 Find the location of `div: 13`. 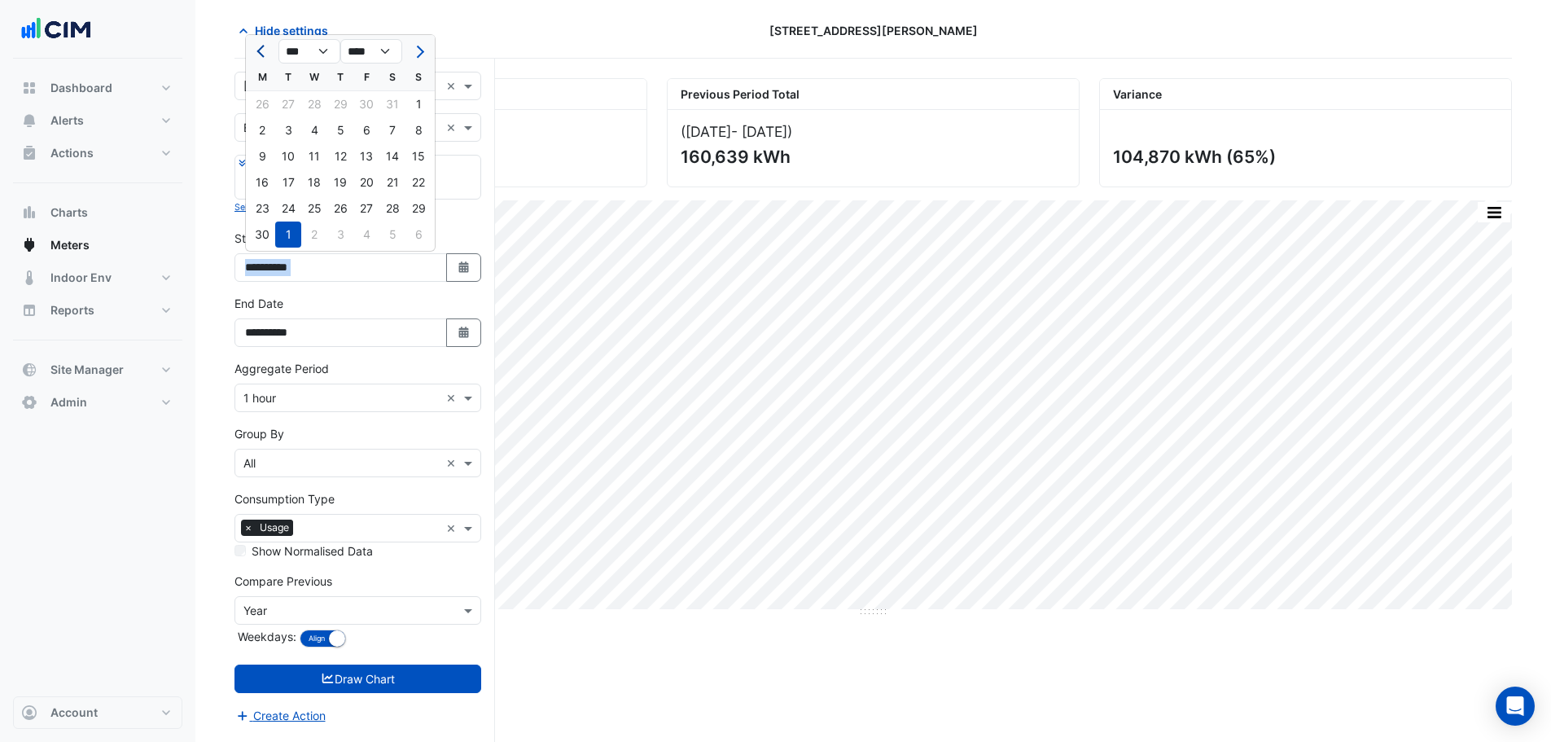

div: 13 is located at coordinates (366, 156).